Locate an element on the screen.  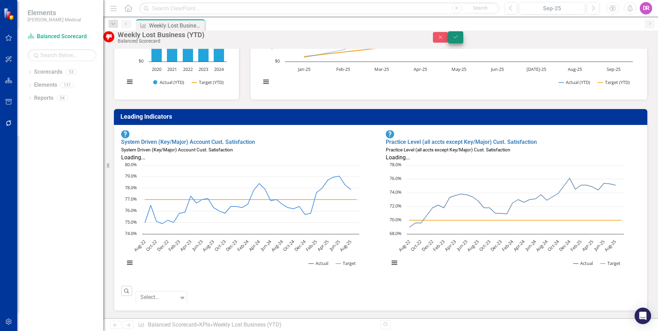
text: Jun-24 is located at coordinates (266, 245).